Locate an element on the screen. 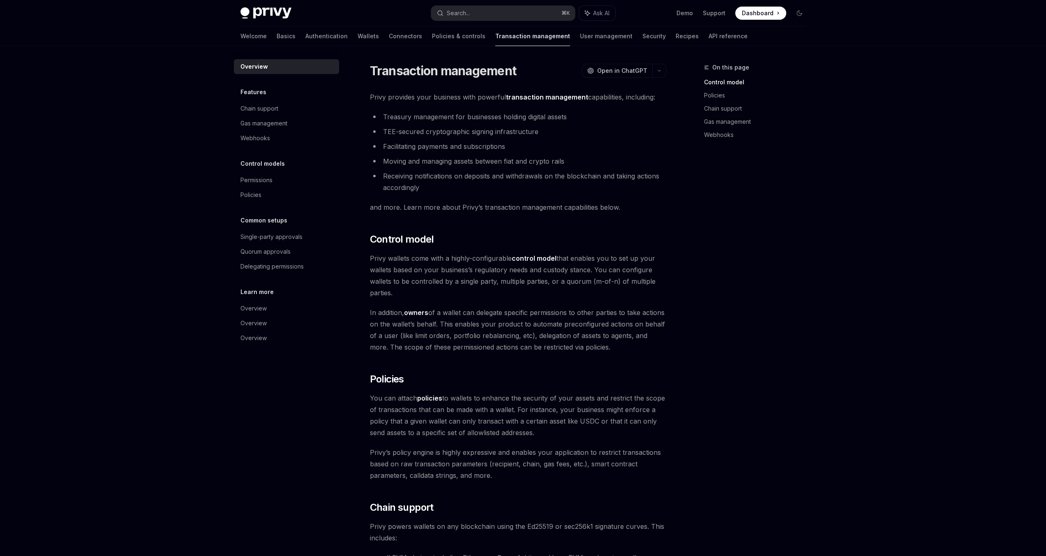 The width and height of the screenshot is (1046, 556). h5: Learn more is located at coordinates (257, 292).